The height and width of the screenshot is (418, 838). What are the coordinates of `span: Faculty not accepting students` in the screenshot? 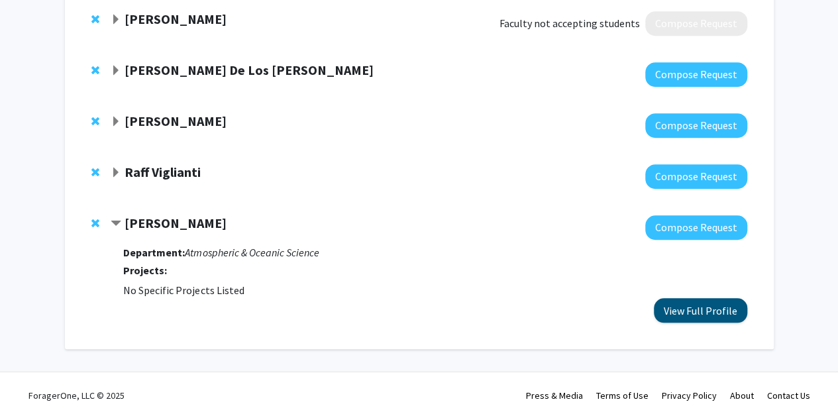 It's located at (569, 23).